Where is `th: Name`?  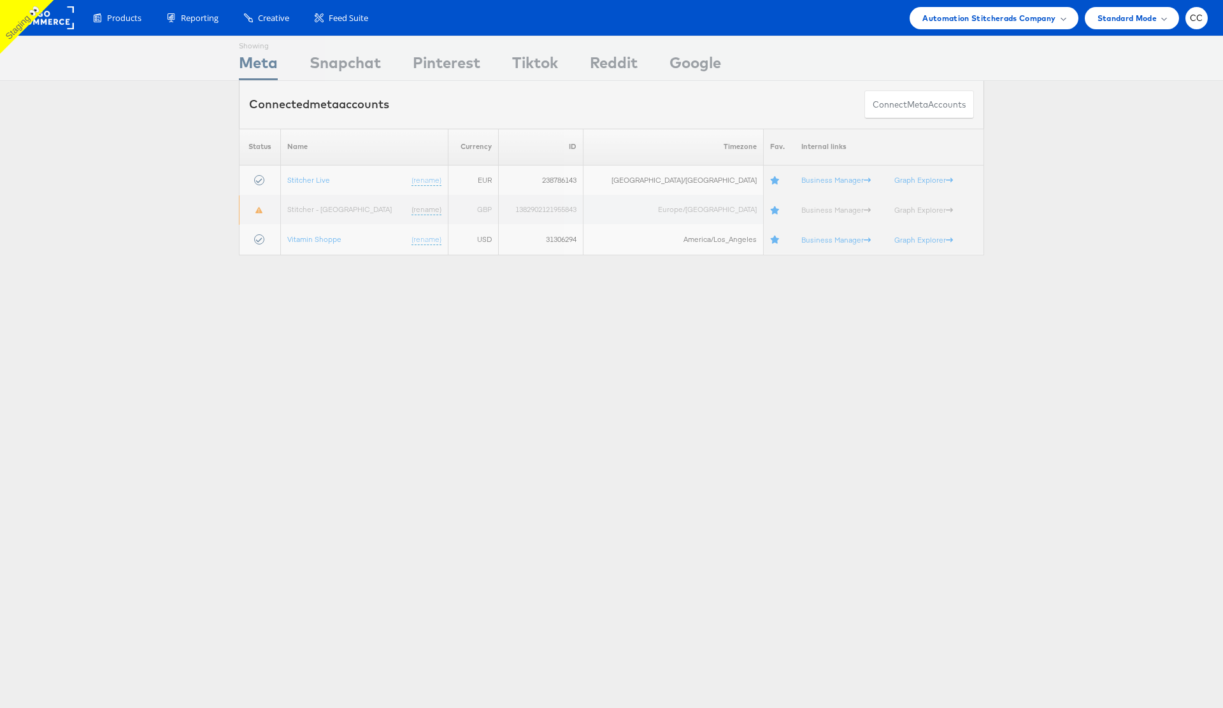
th: Name is located at coordinates (364, 146).